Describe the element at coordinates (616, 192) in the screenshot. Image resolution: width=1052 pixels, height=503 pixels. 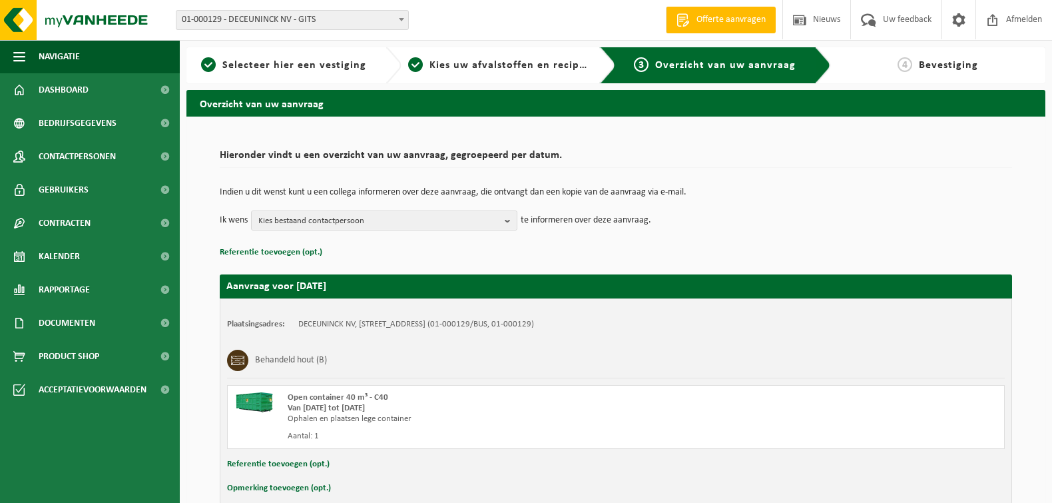
I see `p: Indien u dit wenst kunt u een collega informeren over deze aanvraag, die ontvangt dan een kopie v...` at that location.